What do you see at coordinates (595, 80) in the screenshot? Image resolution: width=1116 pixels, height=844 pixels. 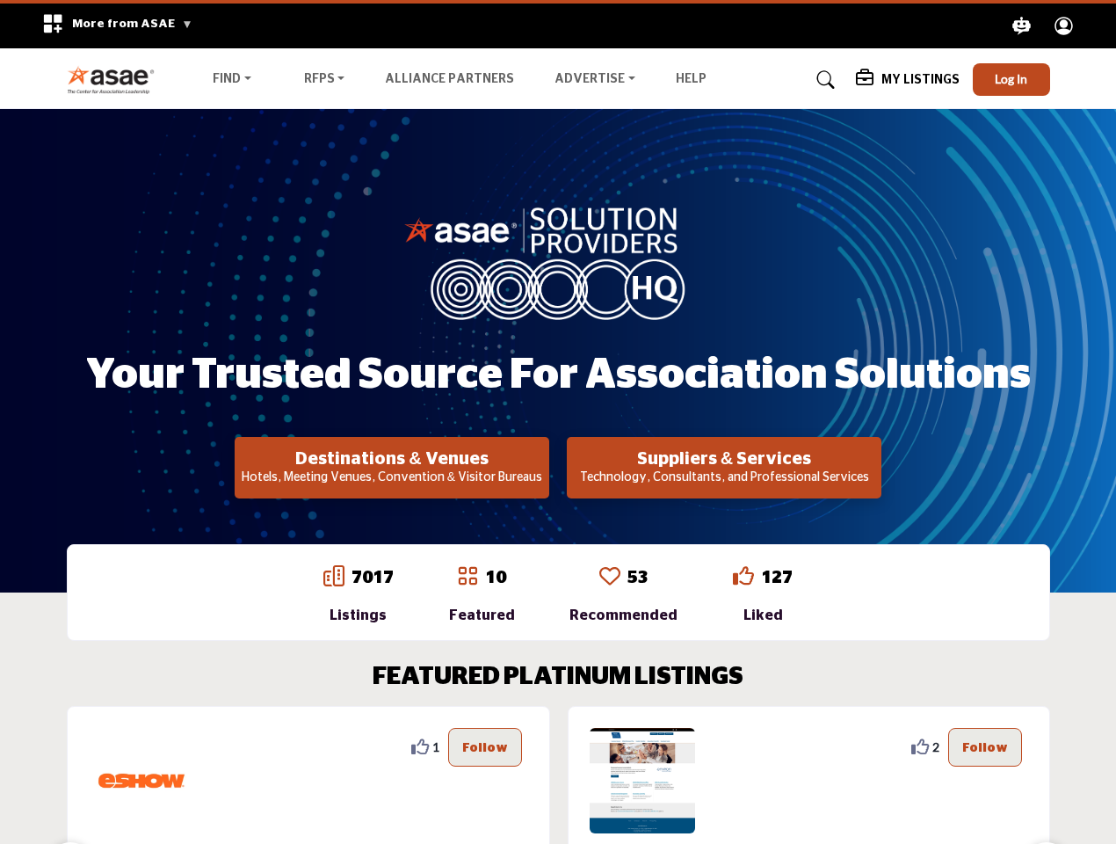 I see `a: Advertise` at bounding box center [595, 80].